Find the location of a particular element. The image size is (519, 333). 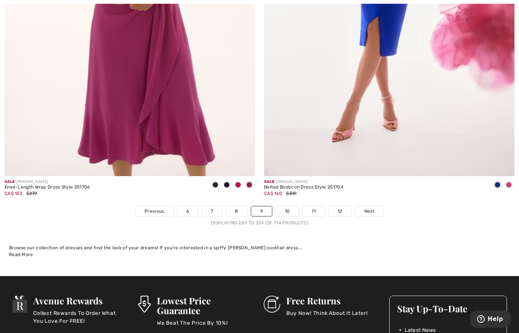

div: Purple orchid is located at coordinates (249, 185).